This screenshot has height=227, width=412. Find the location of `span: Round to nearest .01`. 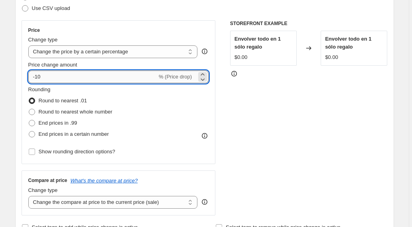

span: Round to nearest .01 is located at coordinates (63, 100).